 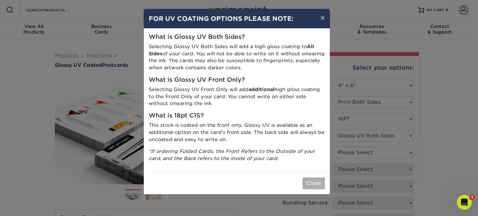 What do you see at coordinates (313, 183) in the screenshot?
I see `button: Close` at bounding box center [313, 183].